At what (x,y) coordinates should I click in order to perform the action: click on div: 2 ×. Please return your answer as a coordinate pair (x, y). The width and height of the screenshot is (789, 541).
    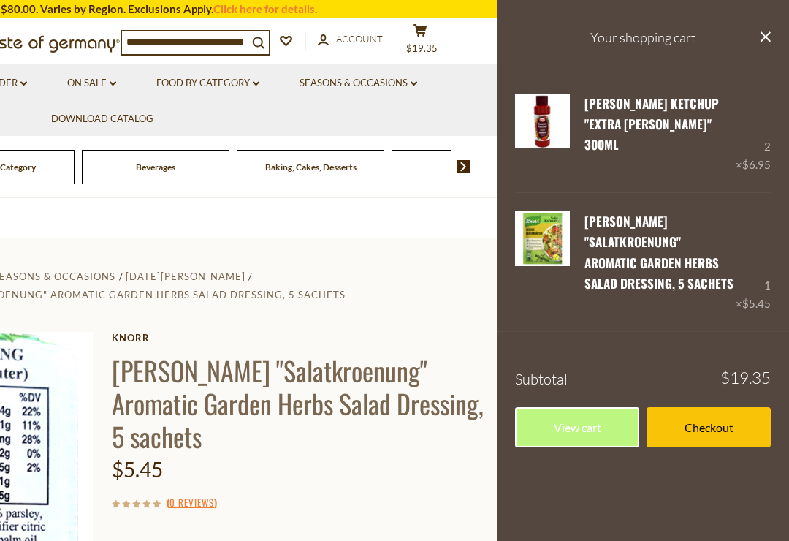
    Looking at the image, I should click on (753, 134).